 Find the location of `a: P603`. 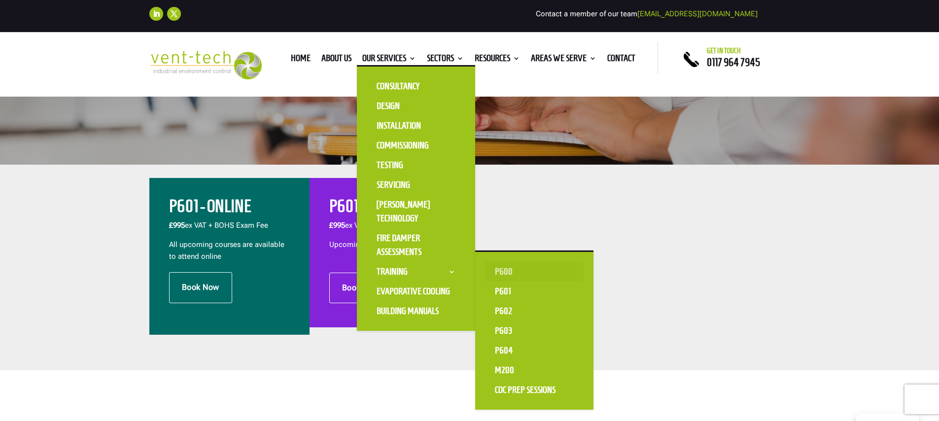

a: P603 is located at coordinates (534, 331).